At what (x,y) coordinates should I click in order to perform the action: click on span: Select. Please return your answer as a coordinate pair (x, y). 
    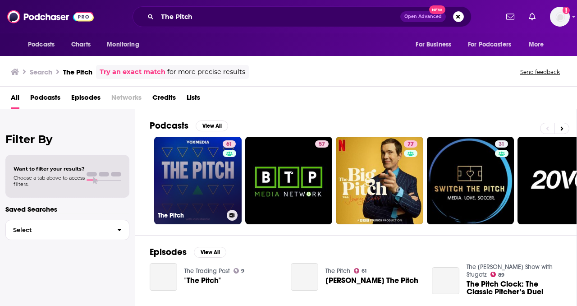
    Looking at the image, I should click on (58, 229).